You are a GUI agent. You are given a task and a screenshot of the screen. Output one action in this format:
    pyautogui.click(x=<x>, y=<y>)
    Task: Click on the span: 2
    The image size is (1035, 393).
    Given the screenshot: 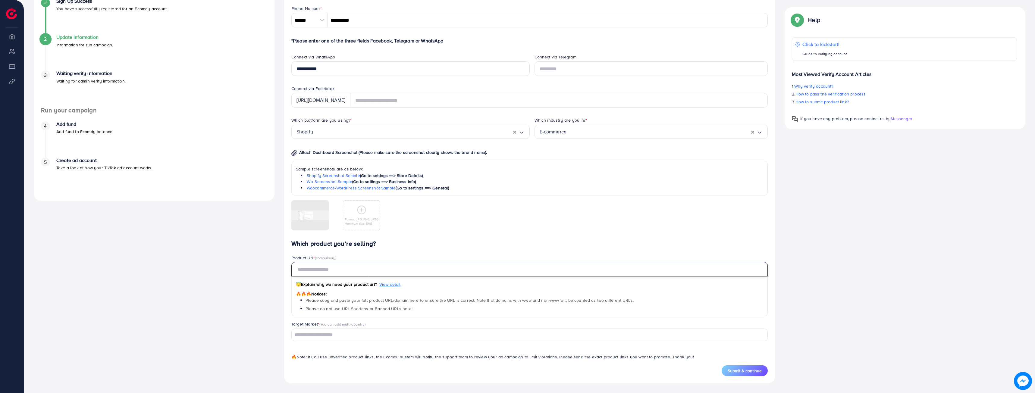 What is the action you would take?
    pyautogui.click(x=45, y=39)
    